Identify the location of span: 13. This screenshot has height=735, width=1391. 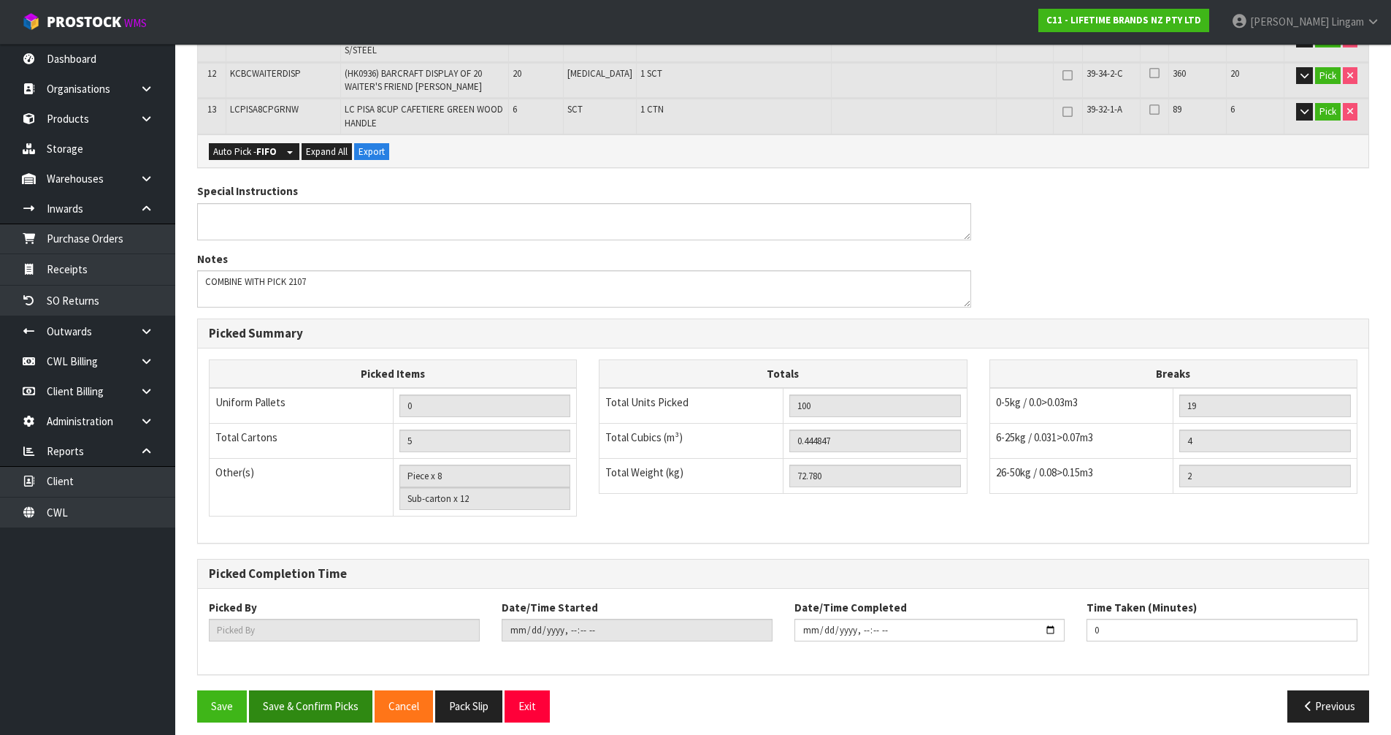
(212, 109).